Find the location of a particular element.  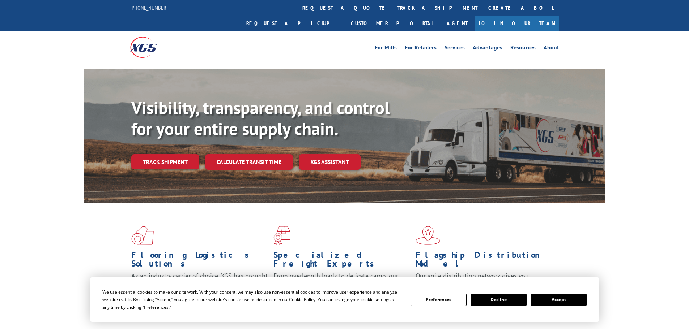

h1: Flagship Distribution Model is located at coordinates (484, 261).